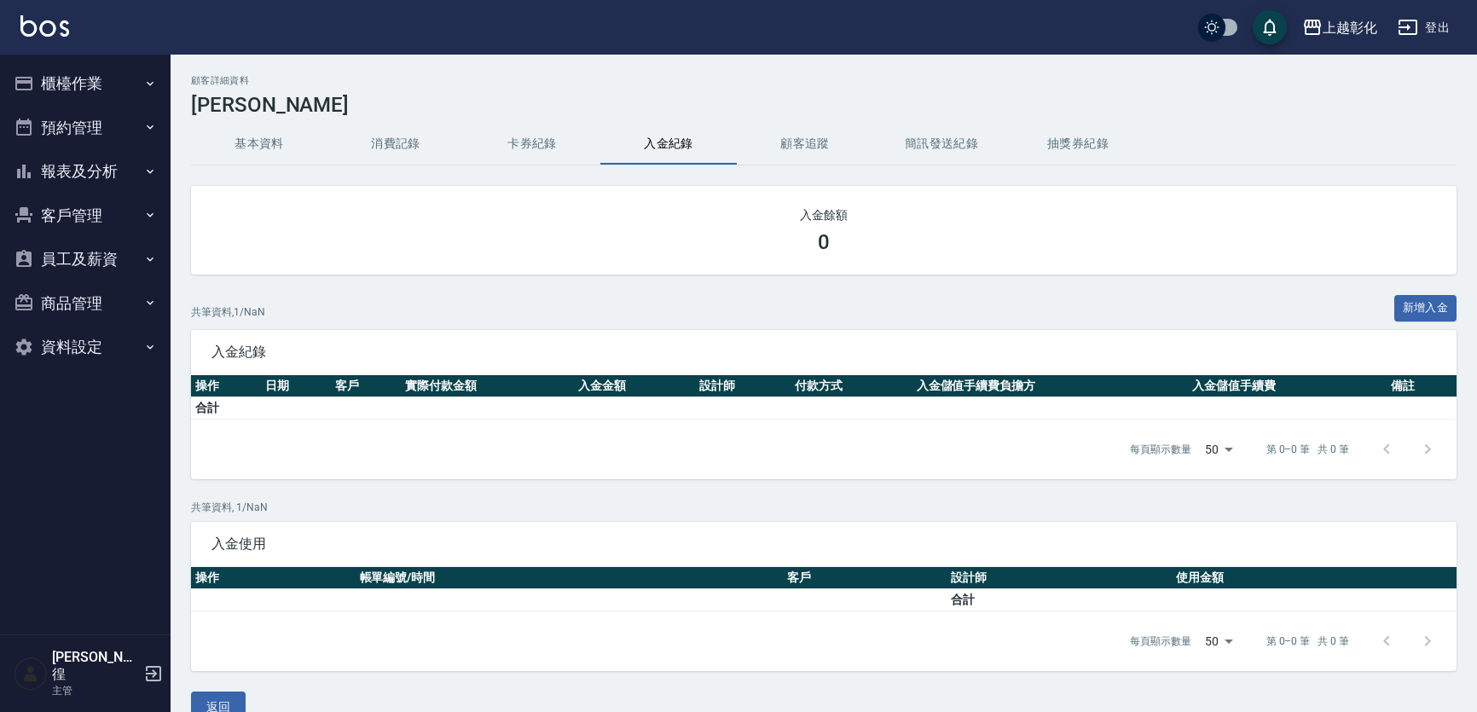 The image size is (1477, 712). Describe the element at coordinates (1424, 27) in the screenshot. I see `button: 登出` at that location.